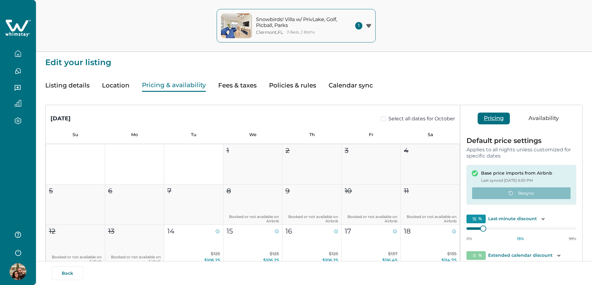 The height and width of the screenshot is (285, 592). I want to click on button: Listing details, so click(67, 85).